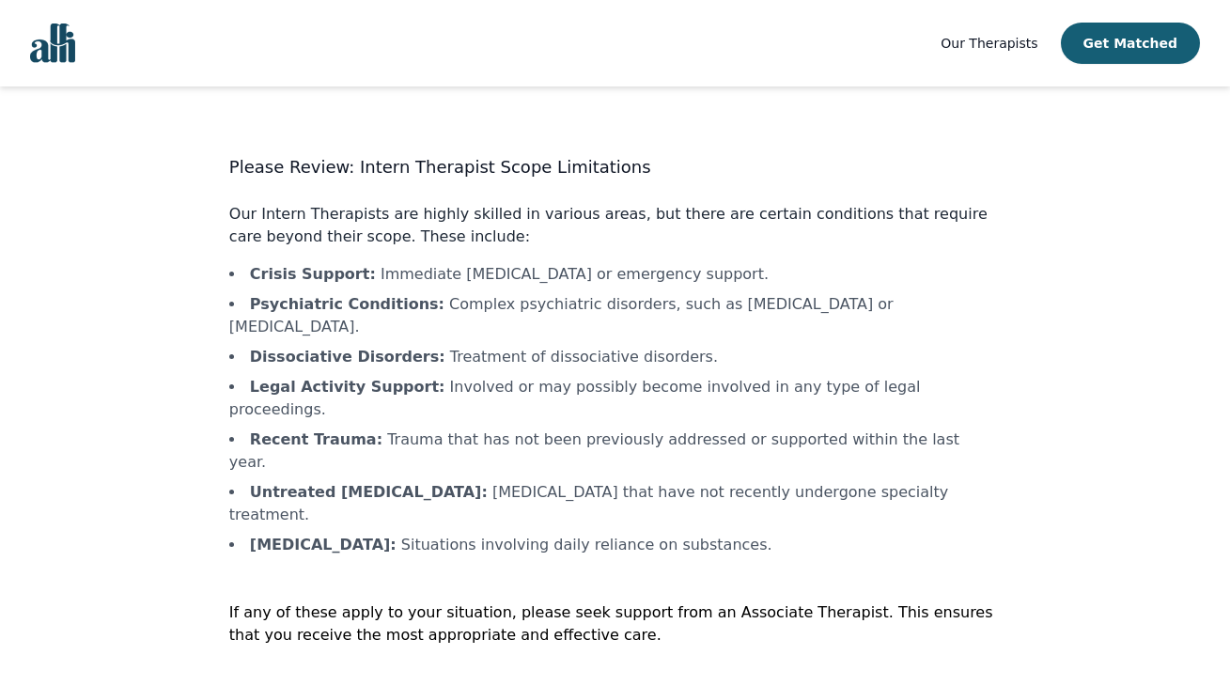  I want to click on li: Treatment of dissociative disorders., so click(614, 357).